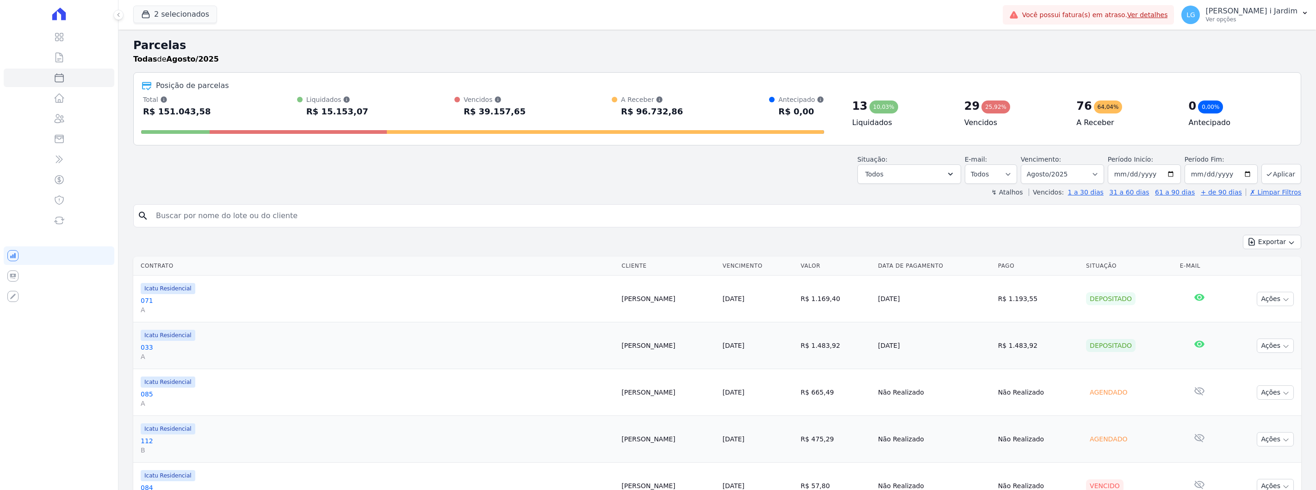 This screenshot has width=1316, height=490. What do you see at coordinates (717, 45) in the screenshot?
I see `h2: Parcelas` at bounding box center [717, 45].